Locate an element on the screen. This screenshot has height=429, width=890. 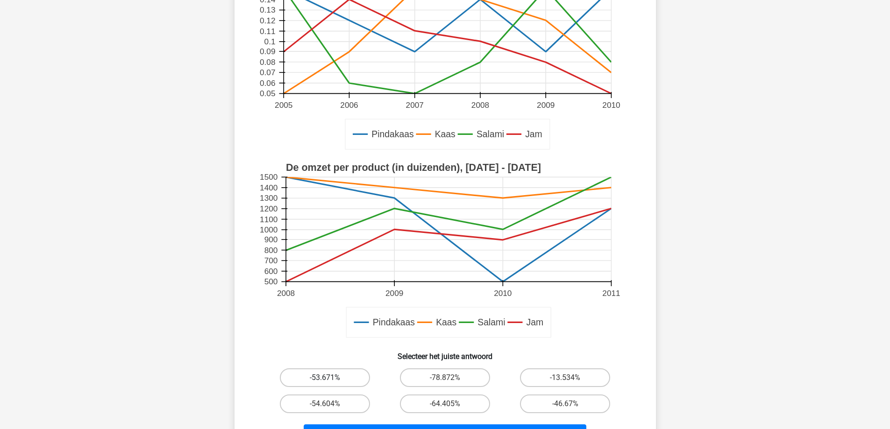
text: 0.1 is located at coordinates (269, 42).